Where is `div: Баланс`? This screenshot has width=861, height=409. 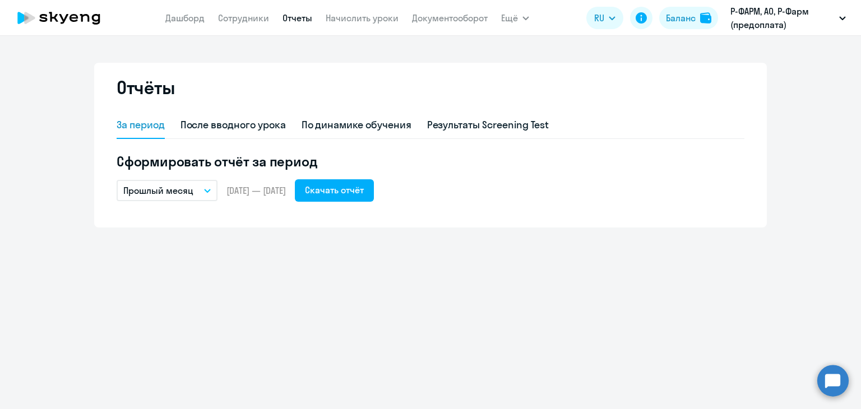
div: Баланс is located at coordinates (680, 18).